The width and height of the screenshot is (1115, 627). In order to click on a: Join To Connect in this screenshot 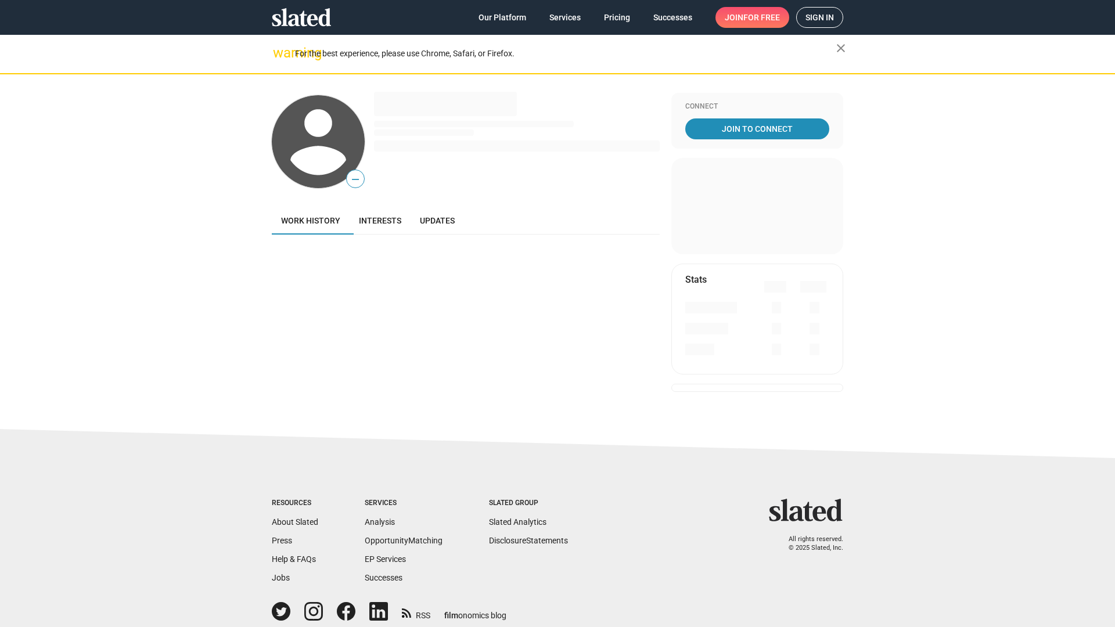, I will do `click(757, 129)`.